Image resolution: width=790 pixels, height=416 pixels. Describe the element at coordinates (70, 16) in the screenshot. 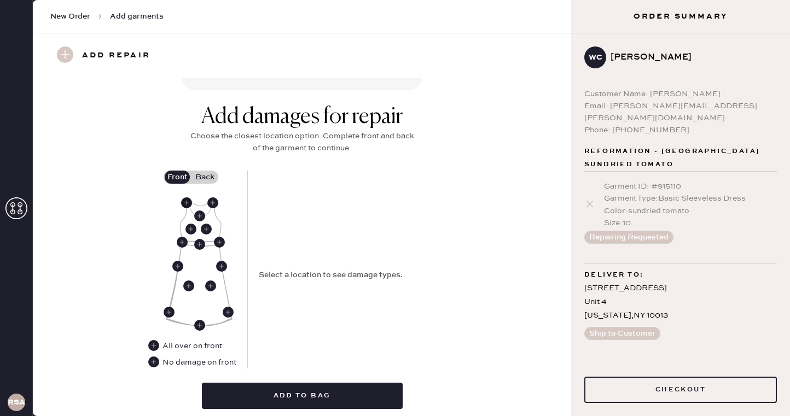

I see `span: New Order` at that location.